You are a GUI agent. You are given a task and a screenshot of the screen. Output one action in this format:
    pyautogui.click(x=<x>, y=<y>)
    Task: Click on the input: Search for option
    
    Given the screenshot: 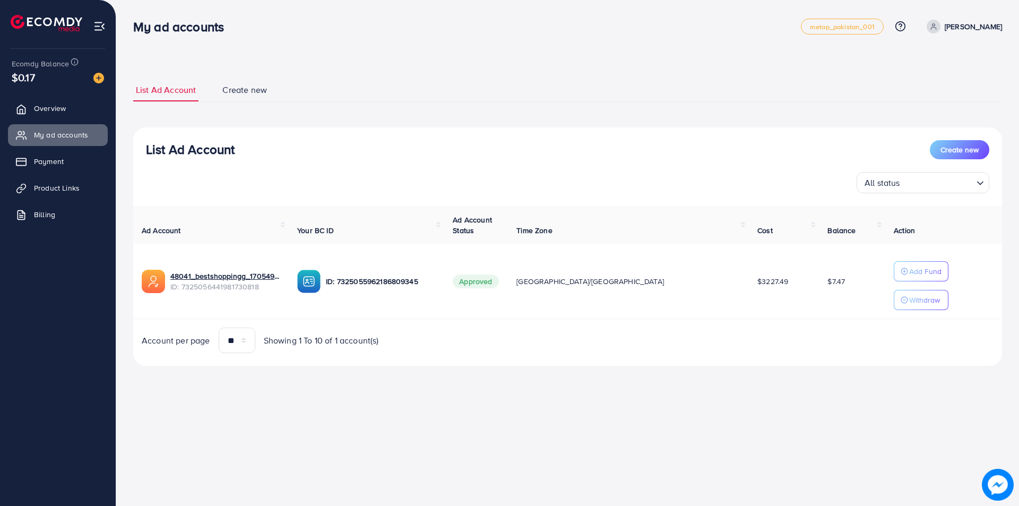 What is the action you would take?
    pyautogui.click(x=938, y=181)
    